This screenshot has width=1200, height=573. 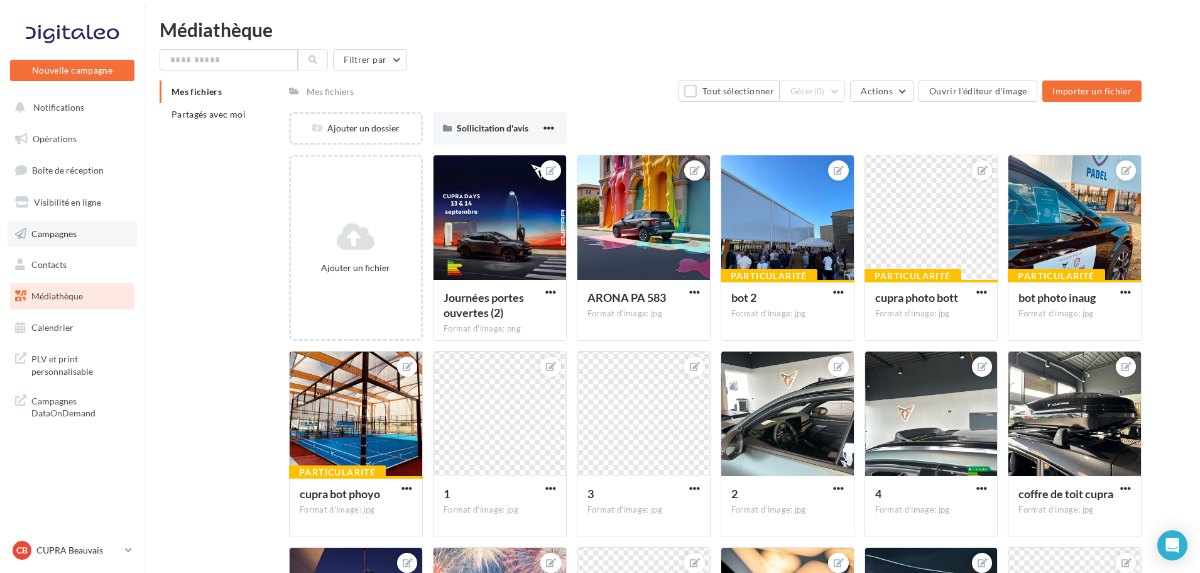 I want to click on a: Médiathèque, so click(x=72, y=296).